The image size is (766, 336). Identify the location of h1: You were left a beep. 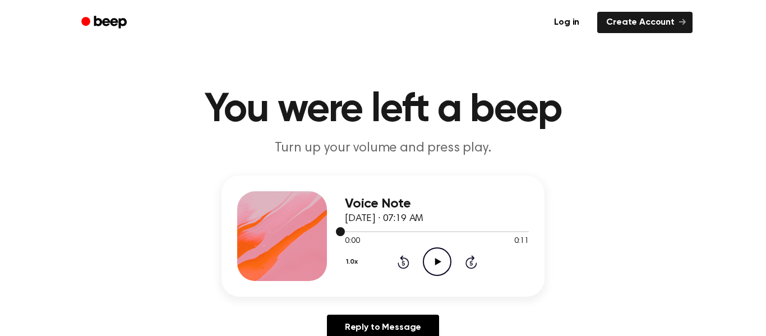
(383, 110).